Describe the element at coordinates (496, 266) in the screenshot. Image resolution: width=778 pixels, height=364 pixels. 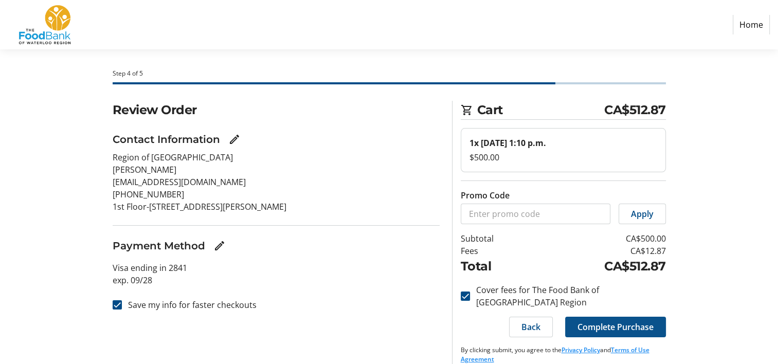
I see `td: Total` at that location.